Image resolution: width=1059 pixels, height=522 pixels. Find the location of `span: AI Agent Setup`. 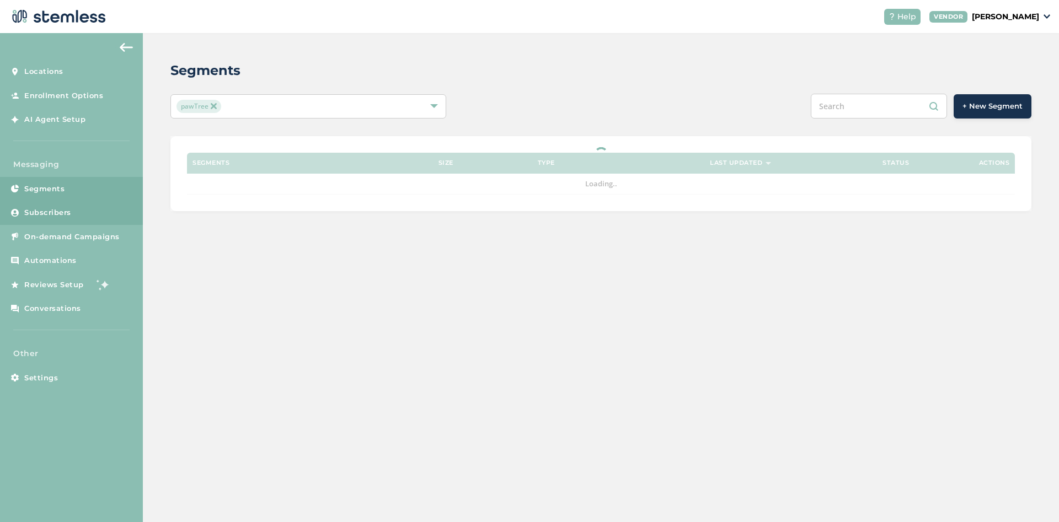

span: AI Agent Setup is located at coordinates (55, 120).